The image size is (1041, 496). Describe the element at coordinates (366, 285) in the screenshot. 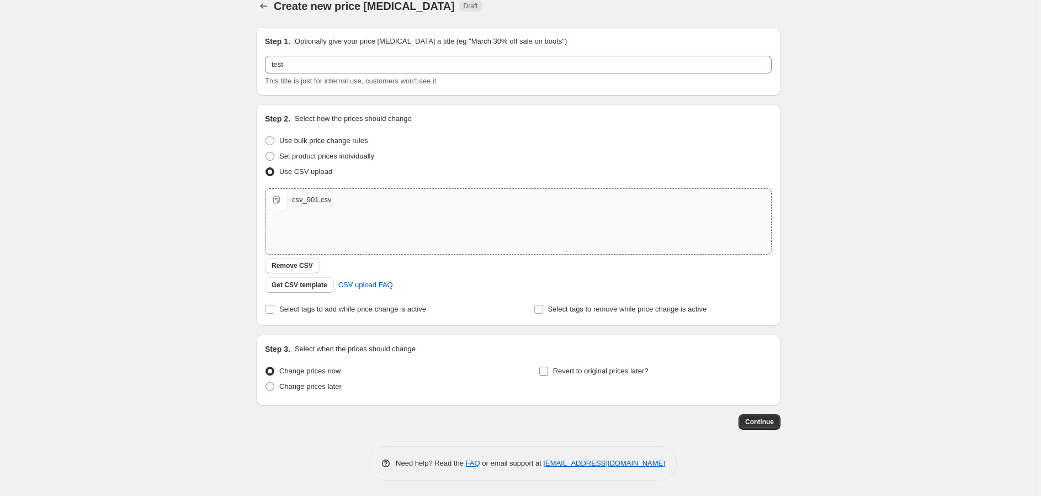

I see `span: CSV upload FAQ` at that location.